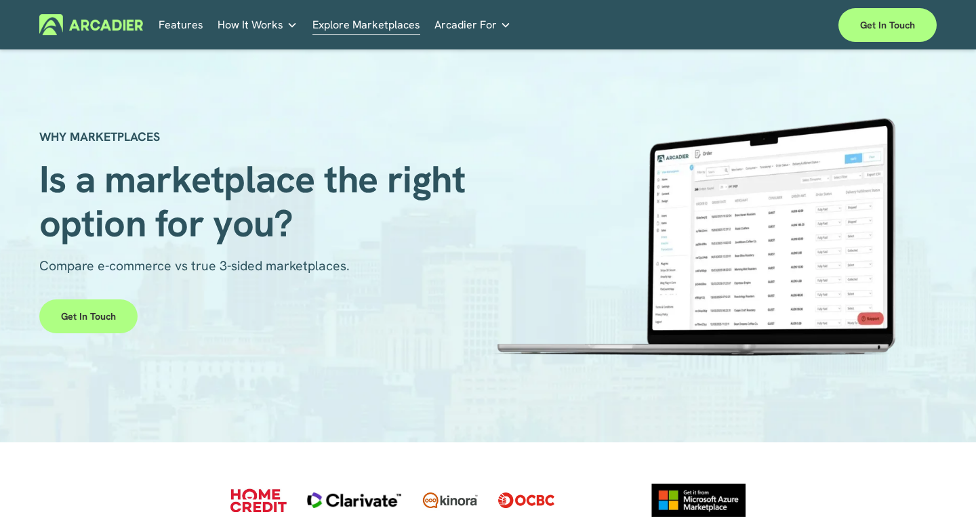 Image resolution: width=976 pixels, height=527 pixels. I want to click on a: Explore Marketplaces, so click(366, 24).